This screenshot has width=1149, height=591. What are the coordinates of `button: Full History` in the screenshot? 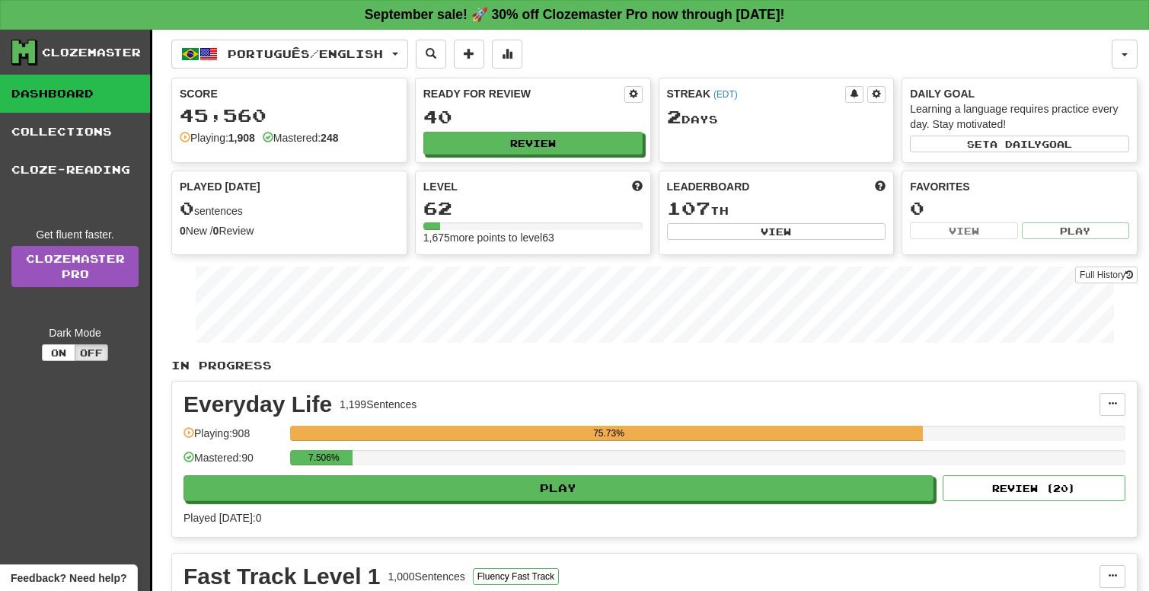 It's located at (1107, 275).